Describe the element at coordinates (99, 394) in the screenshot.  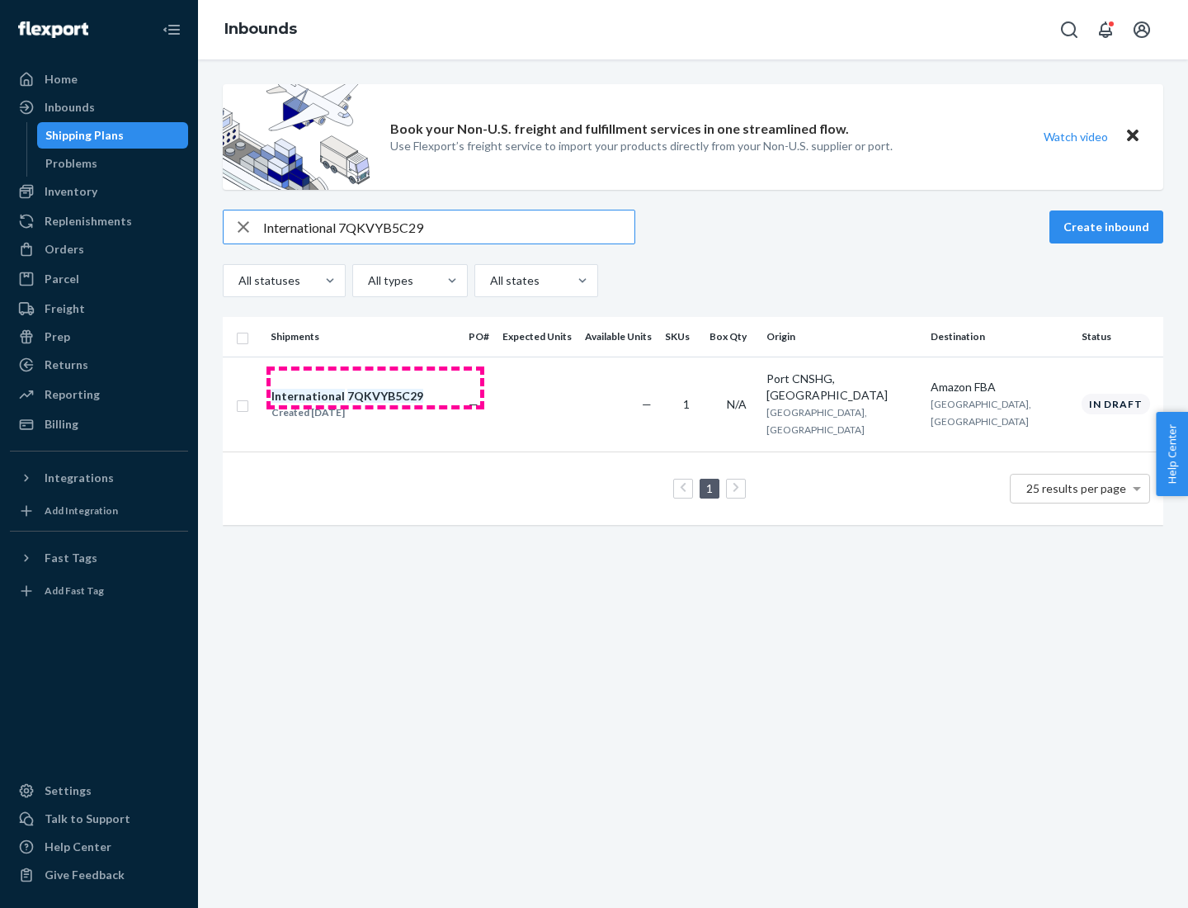
I see `a: Reporting` at that location.